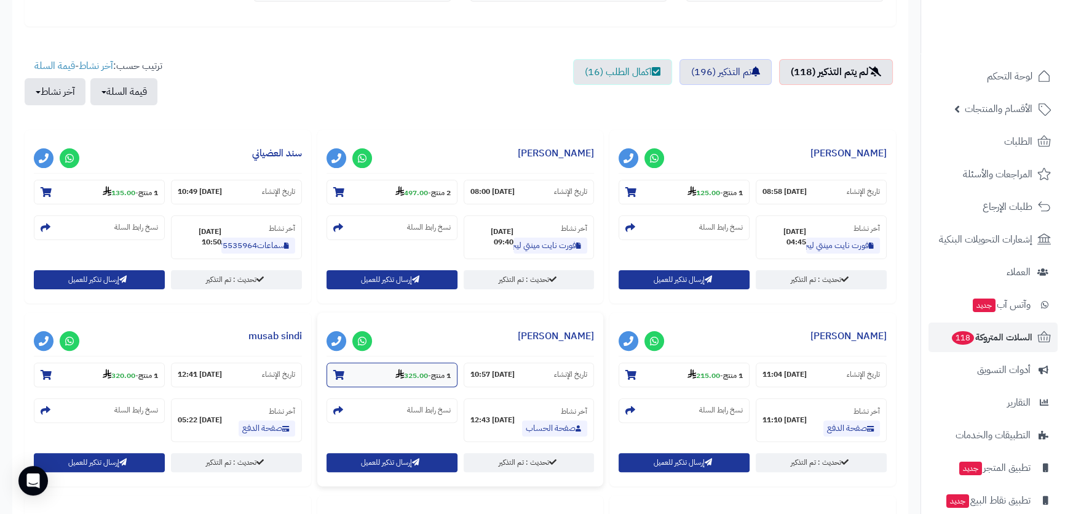 This screenshot has width=1065, height=514. What do you see at coordinates (993, 402) in the screenshot?
I see `a: التقارير` at bounding box center [993, 402].